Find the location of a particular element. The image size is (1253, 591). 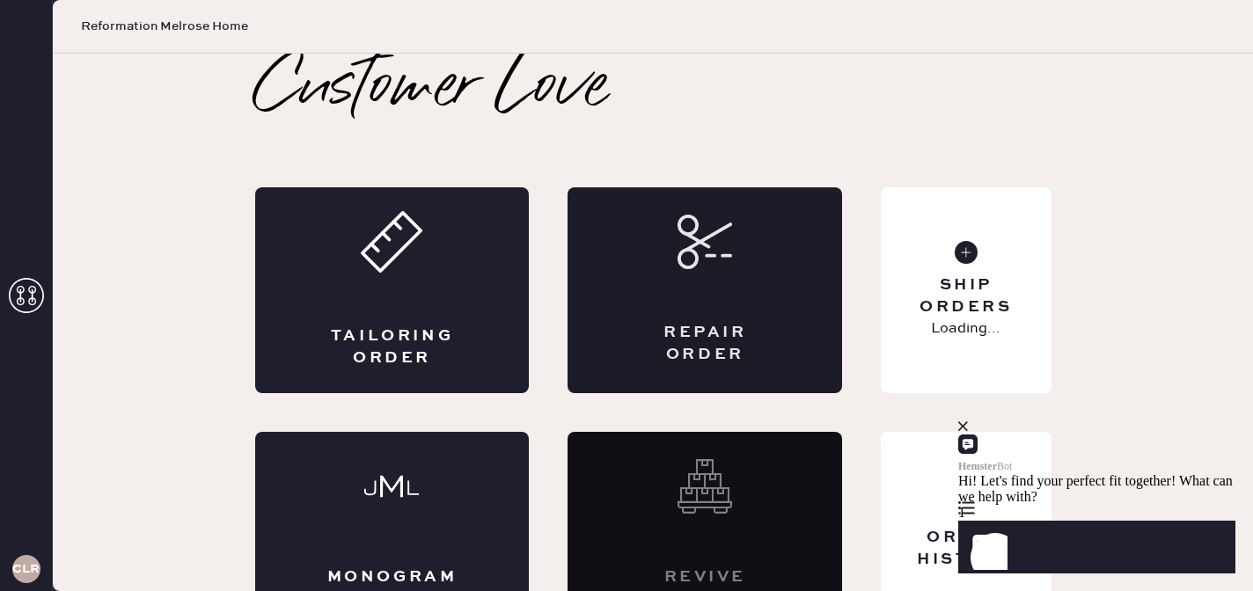

h2: Customer Love is located at coordinates (431, 89).